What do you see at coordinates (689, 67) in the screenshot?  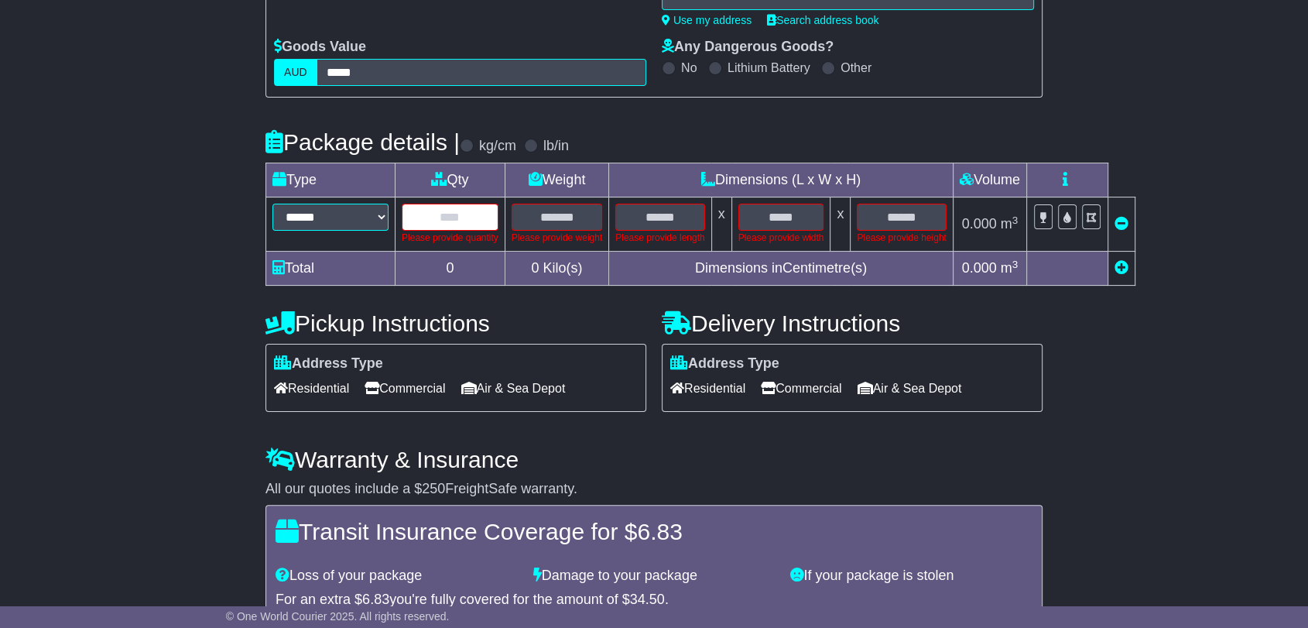 I see `label: No` at bounding box center [689, 67].